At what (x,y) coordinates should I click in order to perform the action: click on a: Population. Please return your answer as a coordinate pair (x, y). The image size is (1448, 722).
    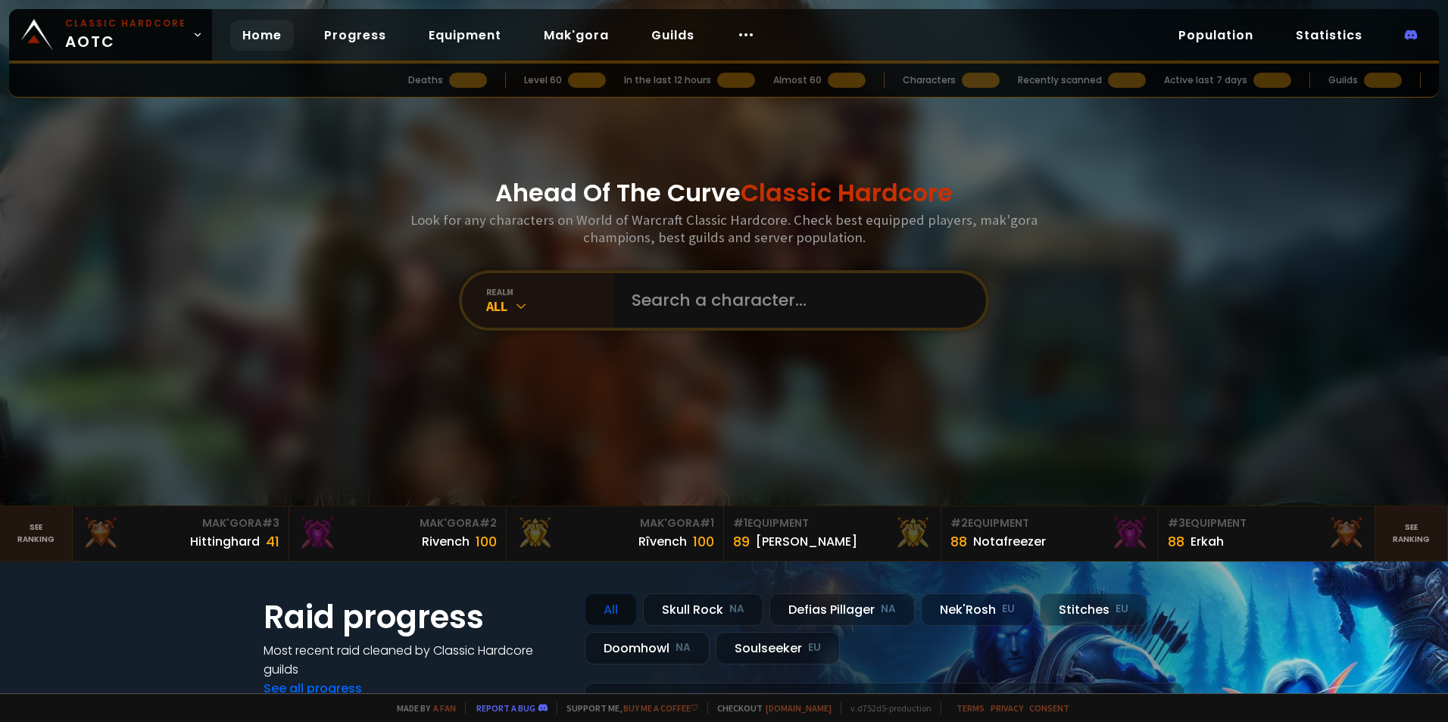
    Looking at the image, I should click on (1215, 35).